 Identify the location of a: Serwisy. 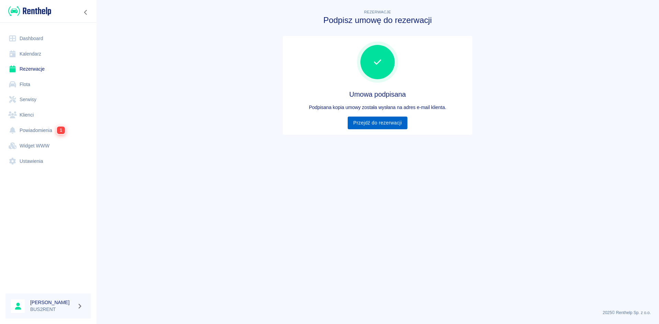
(48, 99).